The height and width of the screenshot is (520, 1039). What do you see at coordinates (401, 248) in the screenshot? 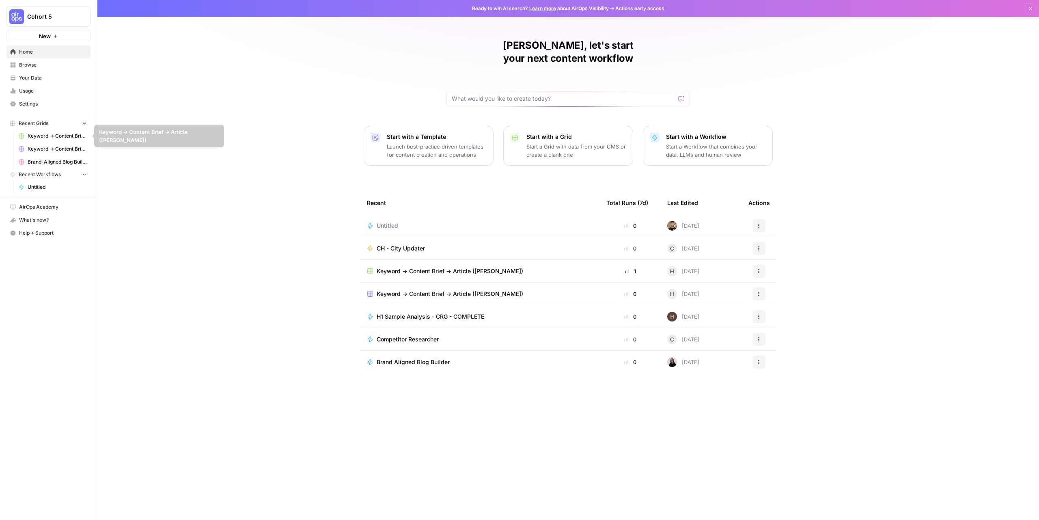
I see `span: CH - City Updater` at bounding box center [401, 248].